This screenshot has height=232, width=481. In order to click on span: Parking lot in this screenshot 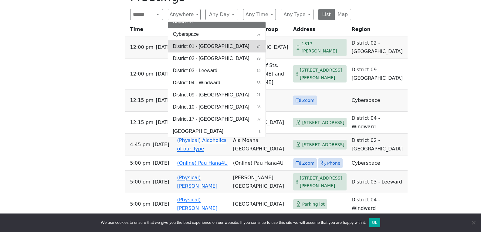, I will do `click(314, 204)`.